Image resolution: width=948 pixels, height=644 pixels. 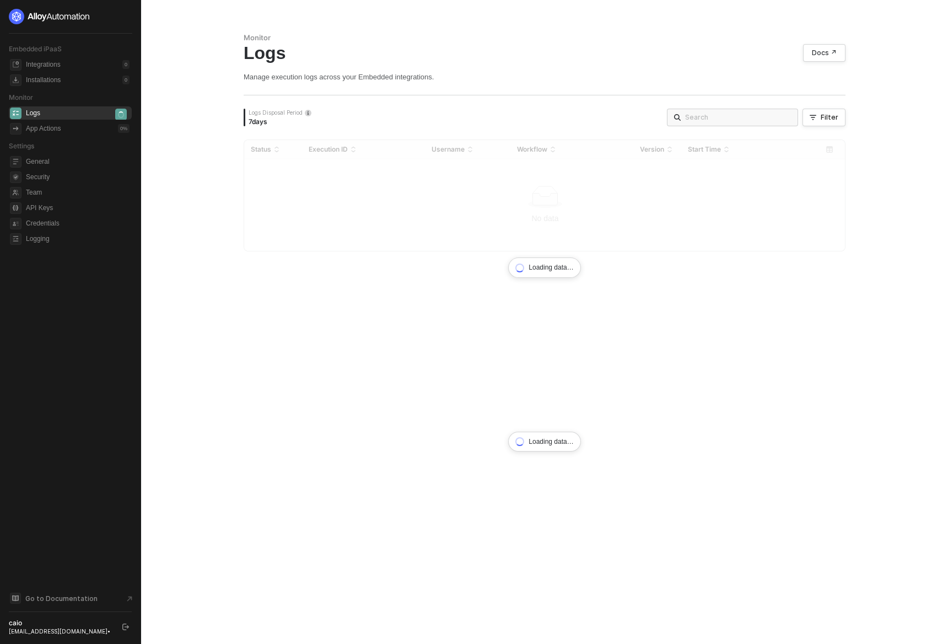 What do you see at coordinates (15, 162) in the screenshot?
I see `span: general` at bounding box center [15, 162].